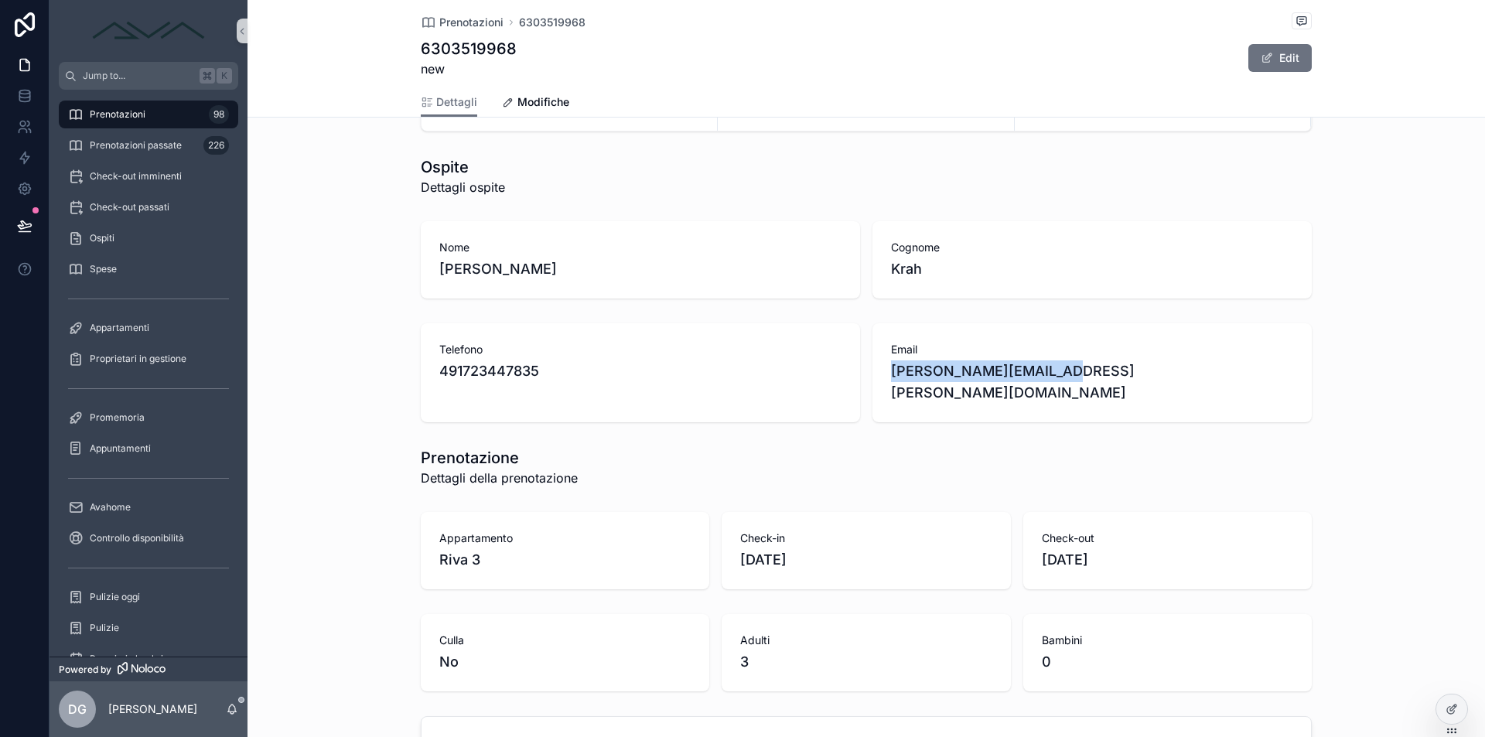 The height and width of the screenshot is (737, 1485). What do you see at coordinates (462, 22) in the screenshot?
I see `a: Prenotazioni` at bounding box center [462, 22].